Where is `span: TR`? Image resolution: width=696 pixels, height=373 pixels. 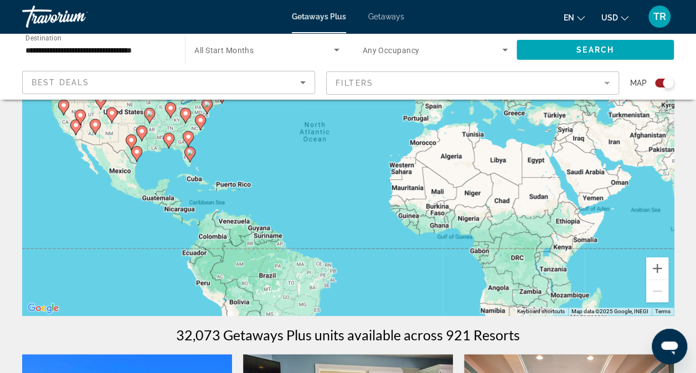 span: TR is located at coordinates (659, 17).